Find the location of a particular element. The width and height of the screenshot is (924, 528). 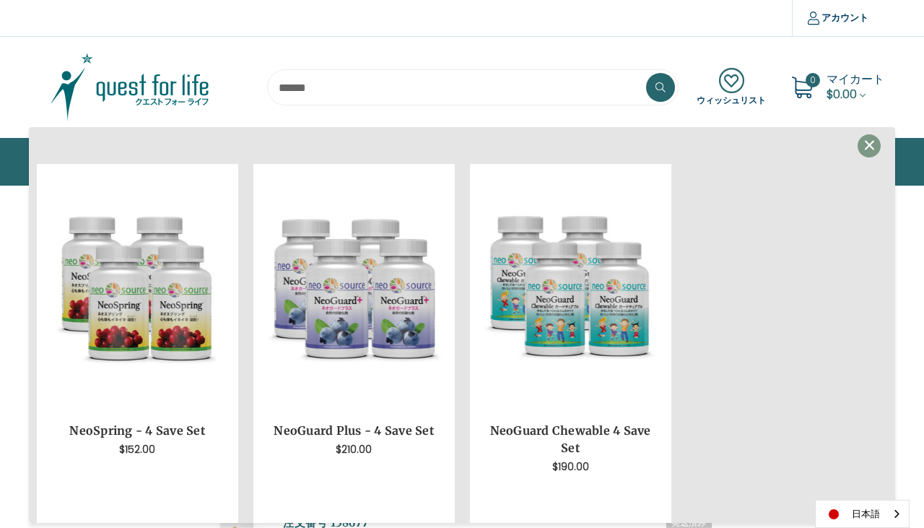

a: NeoSpring - 4 Save Set,$152.00 is located at coordinates (137, 293).